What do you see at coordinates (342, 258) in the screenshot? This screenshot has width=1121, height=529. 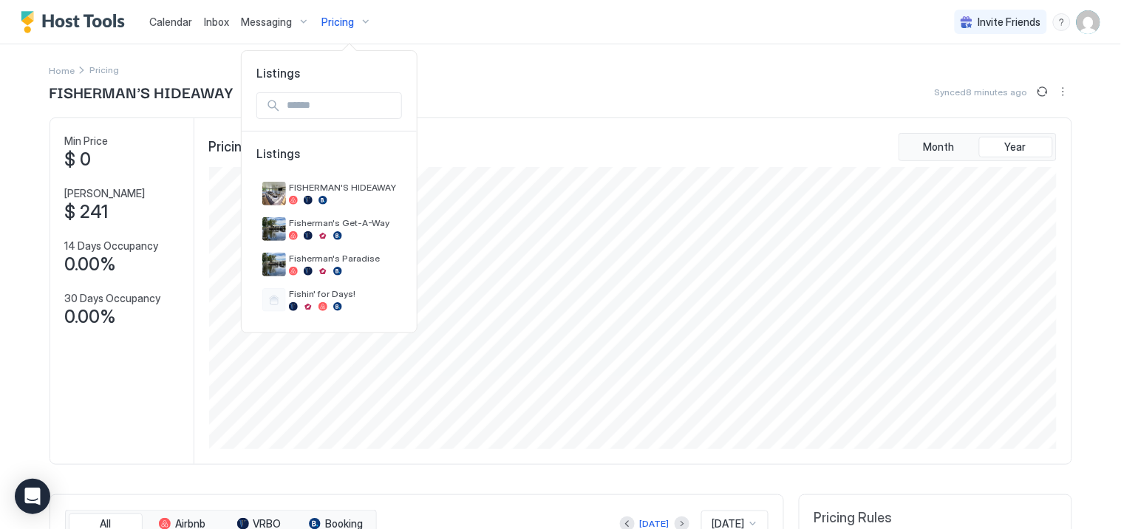 I see `span: Fisherman's Paradise` at bounding box center [342, 258].